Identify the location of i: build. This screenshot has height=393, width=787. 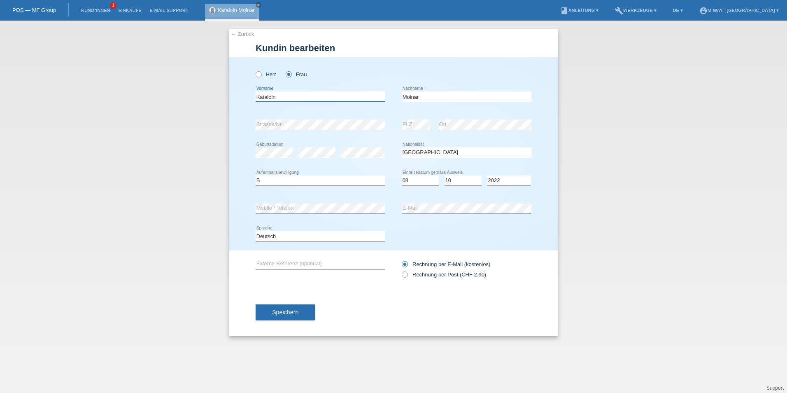
(619, 11).